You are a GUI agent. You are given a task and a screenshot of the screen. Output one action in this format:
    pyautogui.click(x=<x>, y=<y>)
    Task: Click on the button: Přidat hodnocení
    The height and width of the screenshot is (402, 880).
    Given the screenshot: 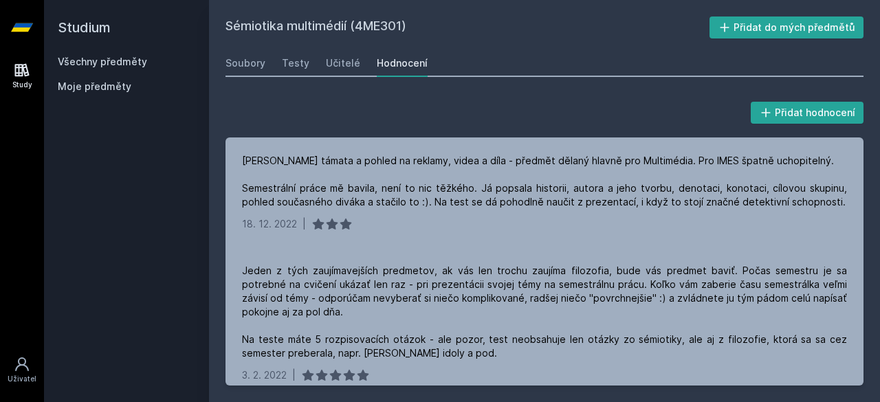 What is the action you would take?
    pyautogui.click(x=807, y=113)
    